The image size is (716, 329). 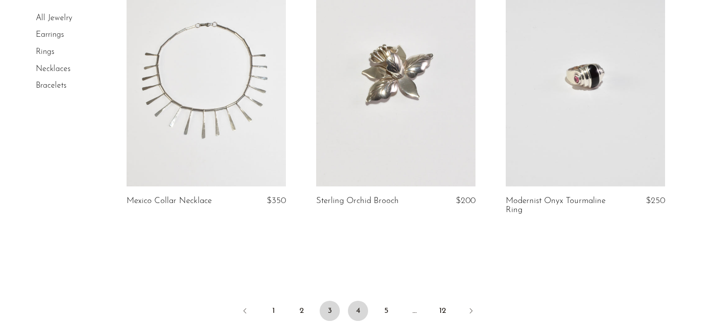 What do you see at coordinates (358, 201) in the screenshot?
I see `a: Sterling Orchid Brooch` at bounding box center [358, 201].